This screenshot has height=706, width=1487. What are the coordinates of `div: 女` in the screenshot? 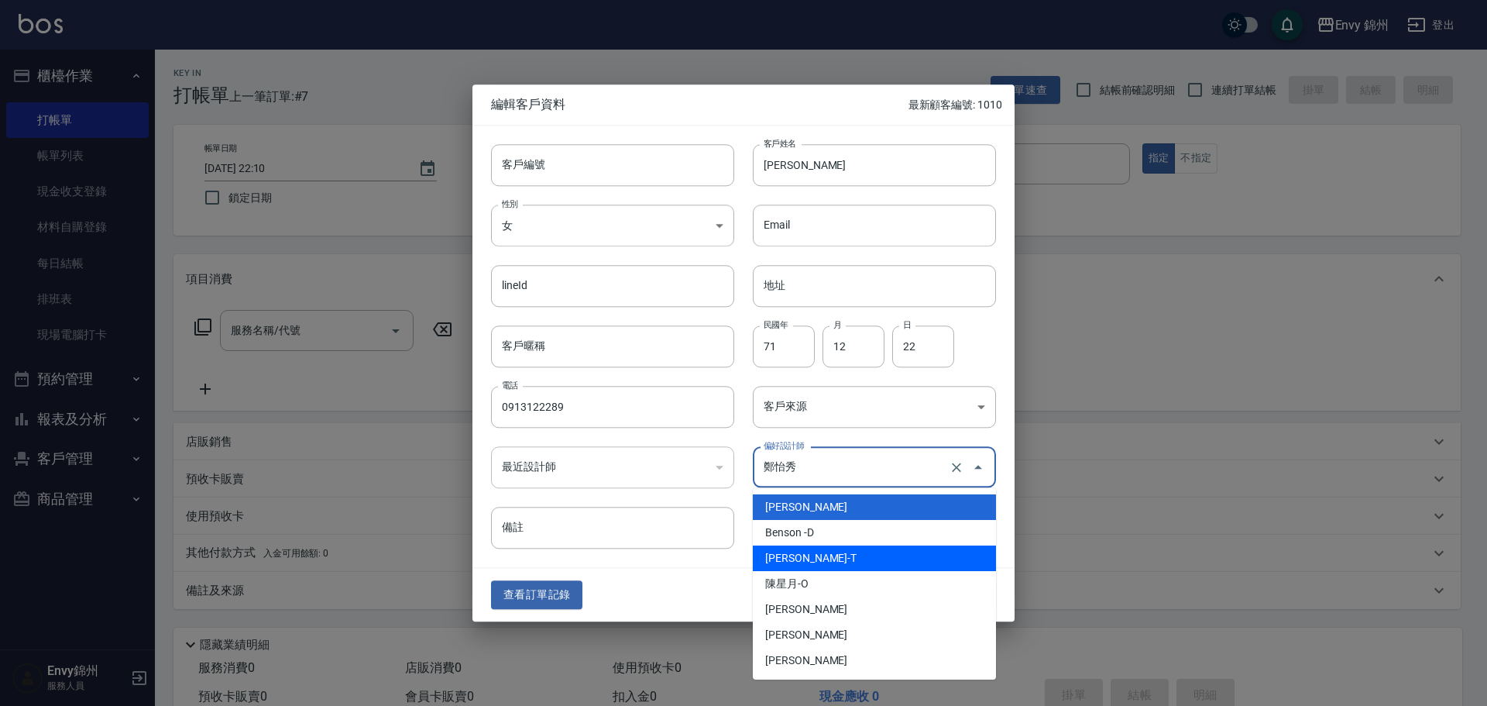 It's located at (613, 225).